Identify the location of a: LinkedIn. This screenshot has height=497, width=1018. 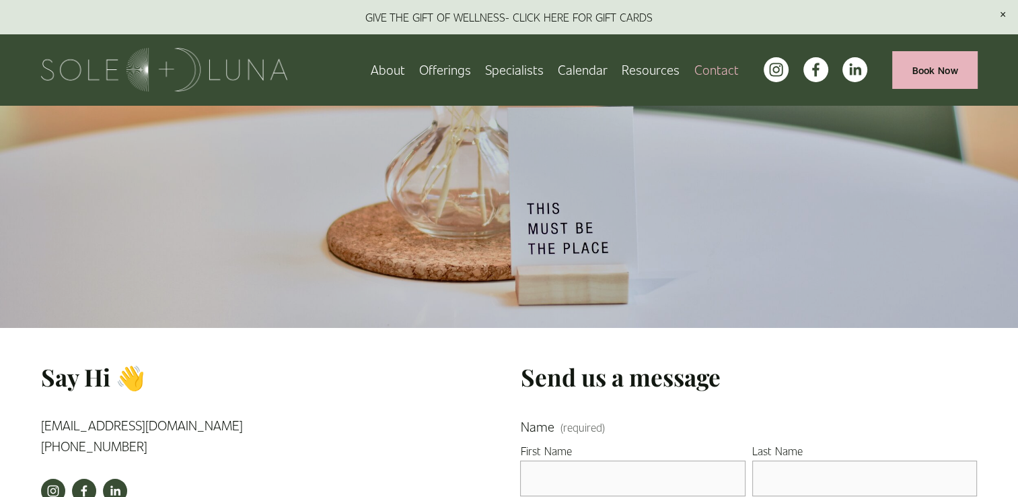
(855, 69).